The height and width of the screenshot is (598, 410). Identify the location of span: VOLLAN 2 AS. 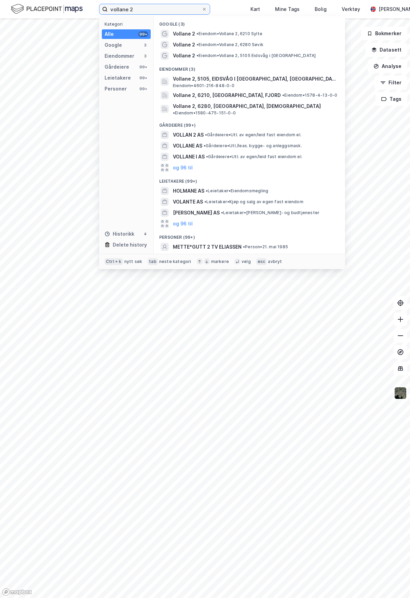
(188, 135).